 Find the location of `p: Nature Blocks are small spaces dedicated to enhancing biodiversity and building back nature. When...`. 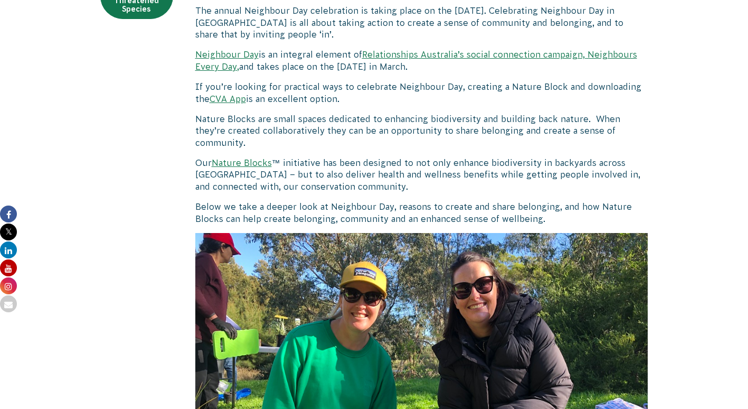

p: Nature Blocks are small spaces dedicated to enhancing biodiversity and building back nature. When... is located at coordinates (422, 130).